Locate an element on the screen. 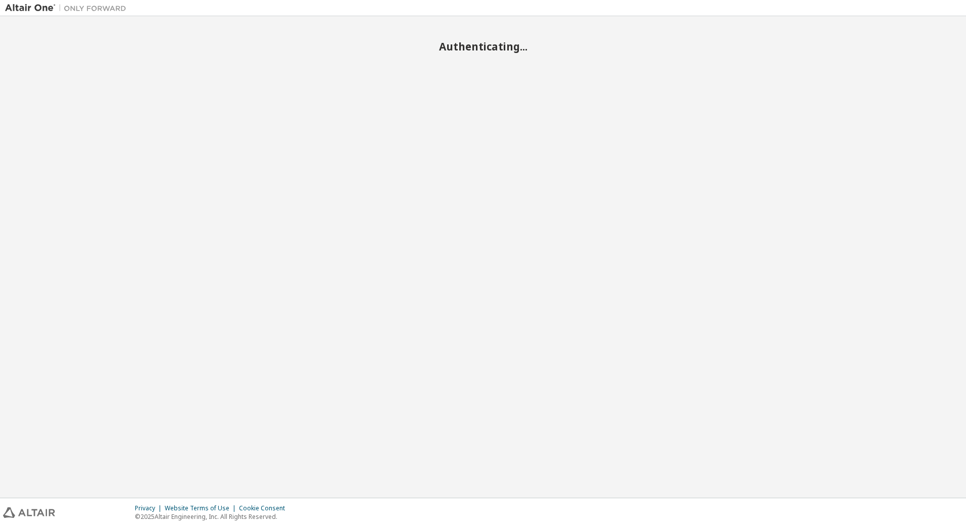  div: Website Terms of Use is located at coordinates (202, 509).